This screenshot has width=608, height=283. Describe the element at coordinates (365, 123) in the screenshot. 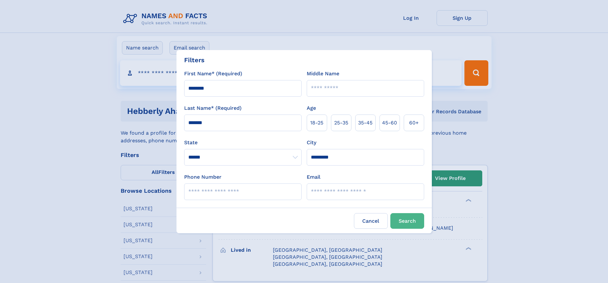

I see `span: 35‑45` at that location.